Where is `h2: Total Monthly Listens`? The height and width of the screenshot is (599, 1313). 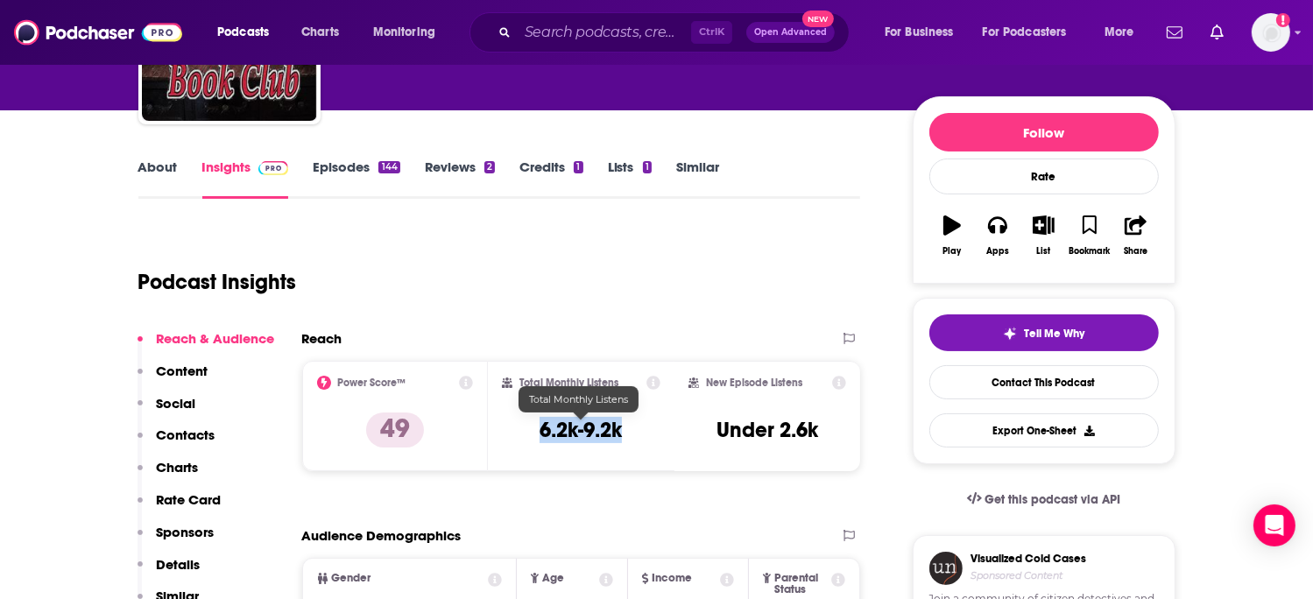 h2: Total Monthly Listens is located at coordinates (568, 383).